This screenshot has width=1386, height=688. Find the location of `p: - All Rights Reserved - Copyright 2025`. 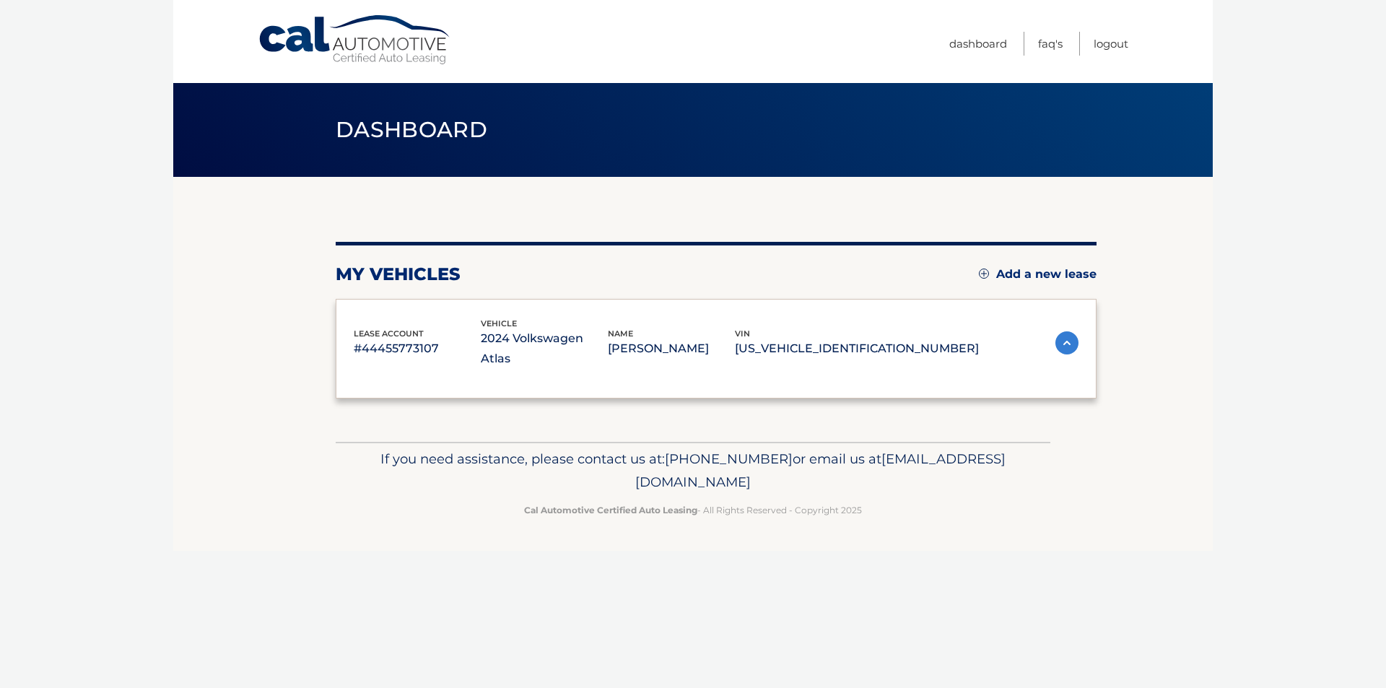

p: - All Rights Reserved - Copyright 2025 is located at coordinates (693, 510).